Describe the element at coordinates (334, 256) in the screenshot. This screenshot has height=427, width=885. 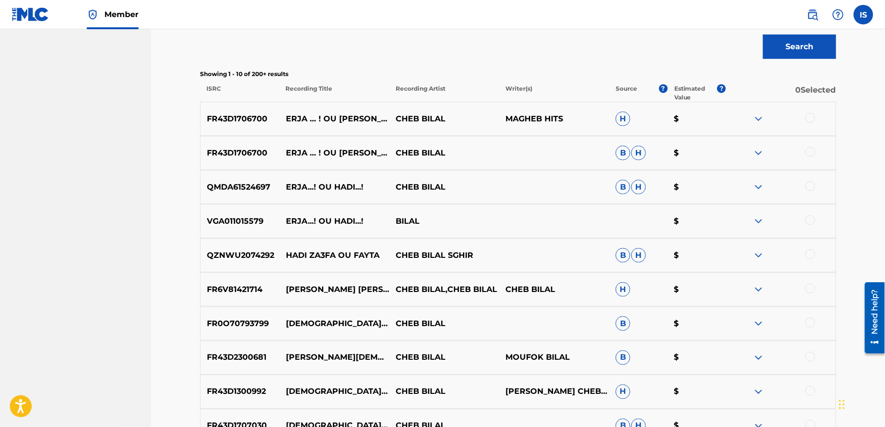
I see `p: HADI ZA3FA OU FAYTA` at that location.